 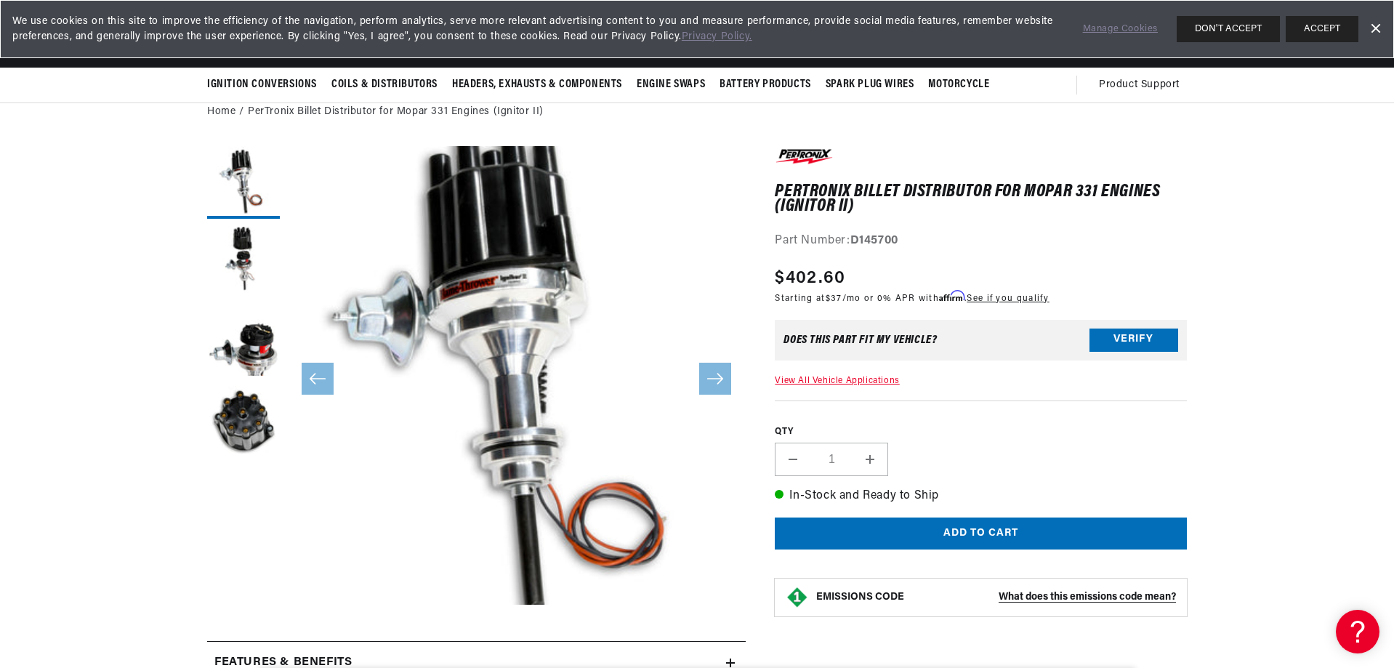 I want to click on span: $402.60, so click(x=809, y=278).